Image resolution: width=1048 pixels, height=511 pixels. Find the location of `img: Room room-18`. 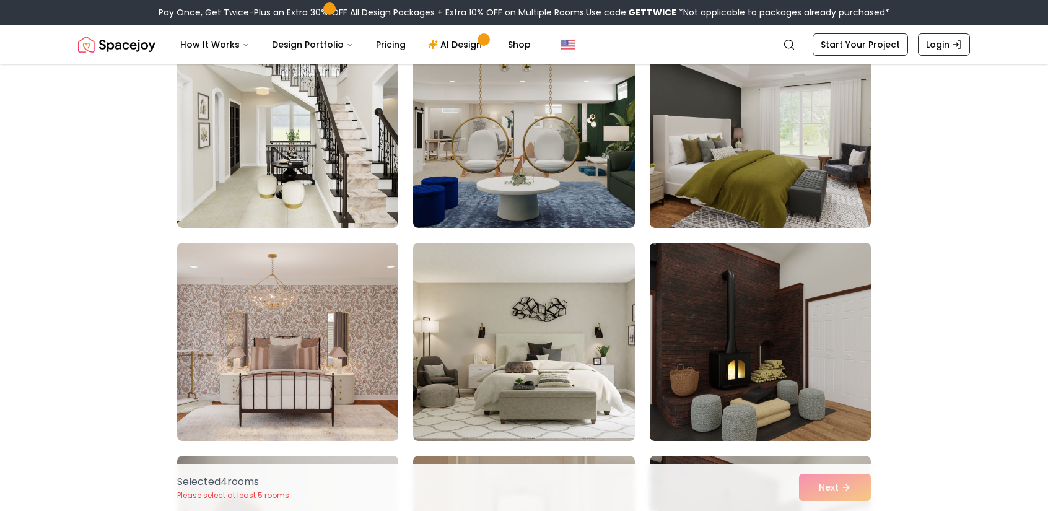

img: Room room-18 is located at coordinates (760, 342).